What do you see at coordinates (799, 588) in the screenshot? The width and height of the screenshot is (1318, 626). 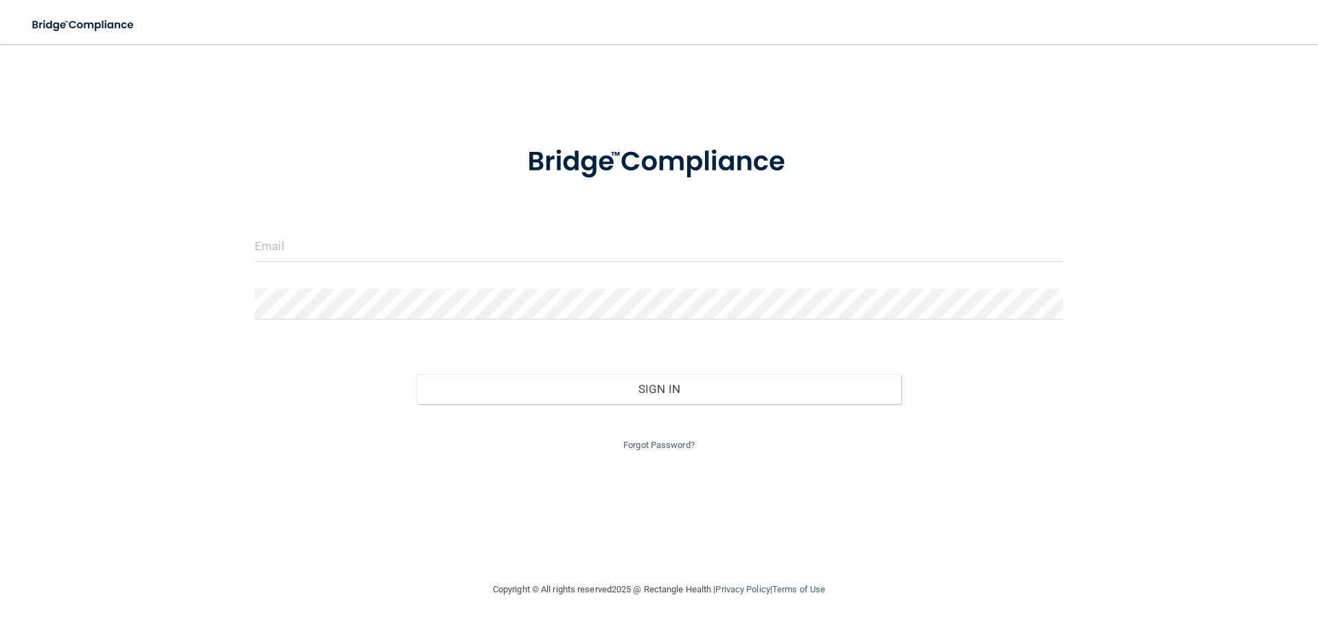 I see `a: Terms of Use` at bounding box center [799, 588].